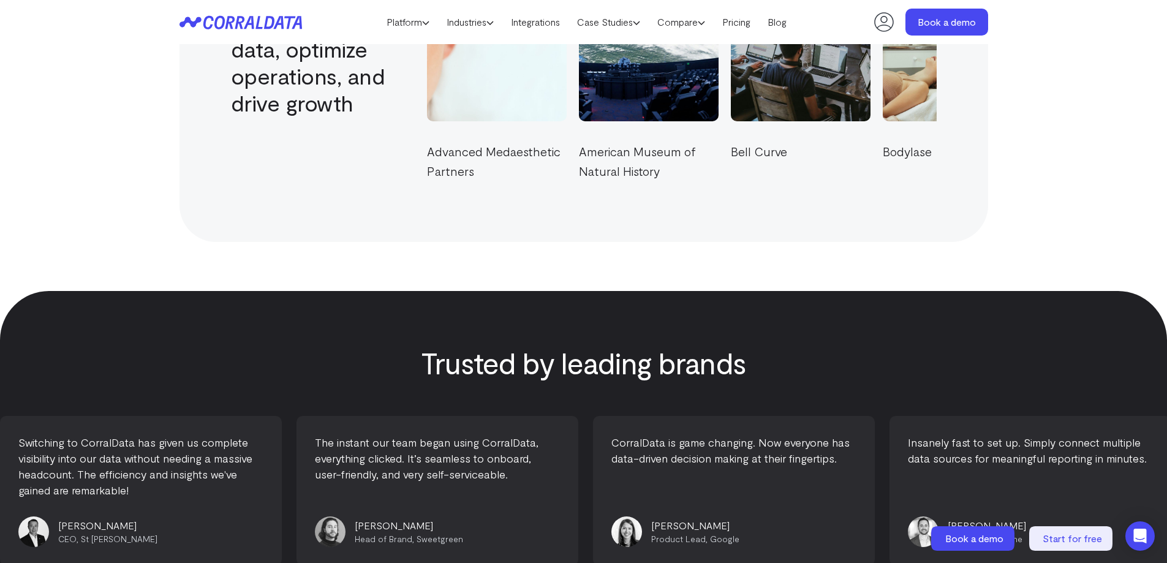 Image resolution: width=1167 pixels, height=563 pixels. I want to click on a: Platform, so click(408, 22).